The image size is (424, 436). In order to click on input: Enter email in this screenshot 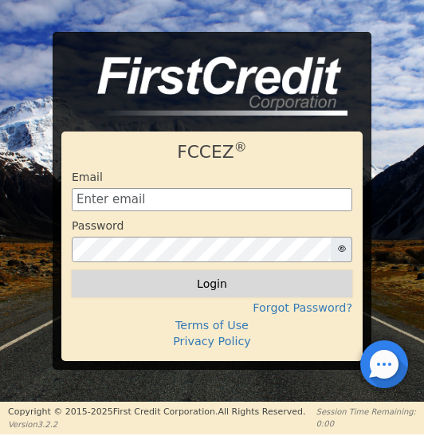, I will do `click(212, 200)`.